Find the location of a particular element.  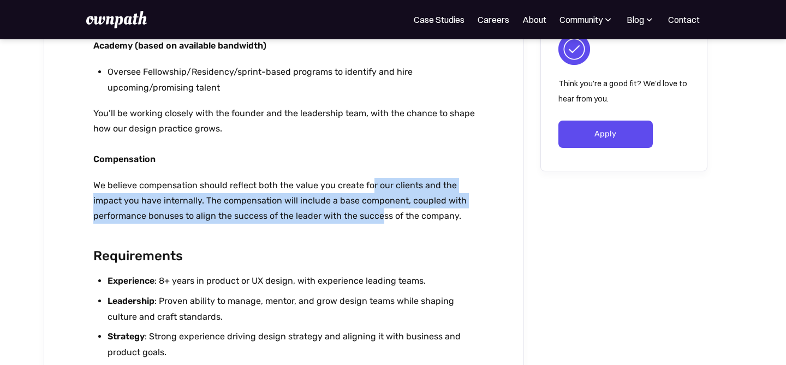

p: You’ll be working closely with the founder and the leadership team, with the chance to shape how ... is located at coordinates (284, 137).